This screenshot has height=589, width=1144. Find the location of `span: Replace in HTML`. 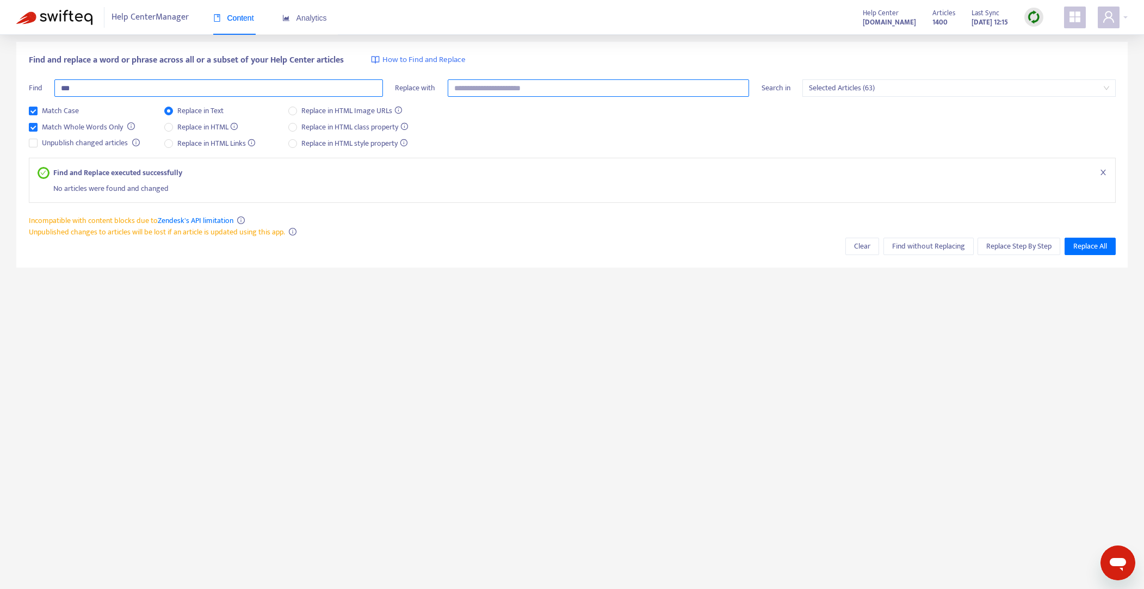

span: Replace in HTML is located at coordinates (208, 127).